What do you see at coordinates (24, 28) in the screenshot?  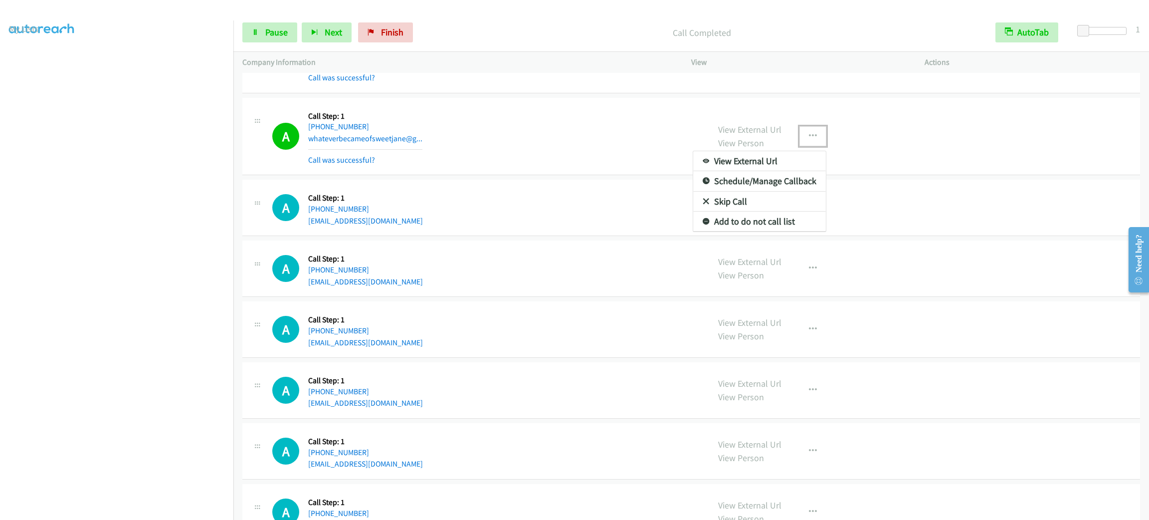 I see `a: My Lists` at bounding box center [24, 28].